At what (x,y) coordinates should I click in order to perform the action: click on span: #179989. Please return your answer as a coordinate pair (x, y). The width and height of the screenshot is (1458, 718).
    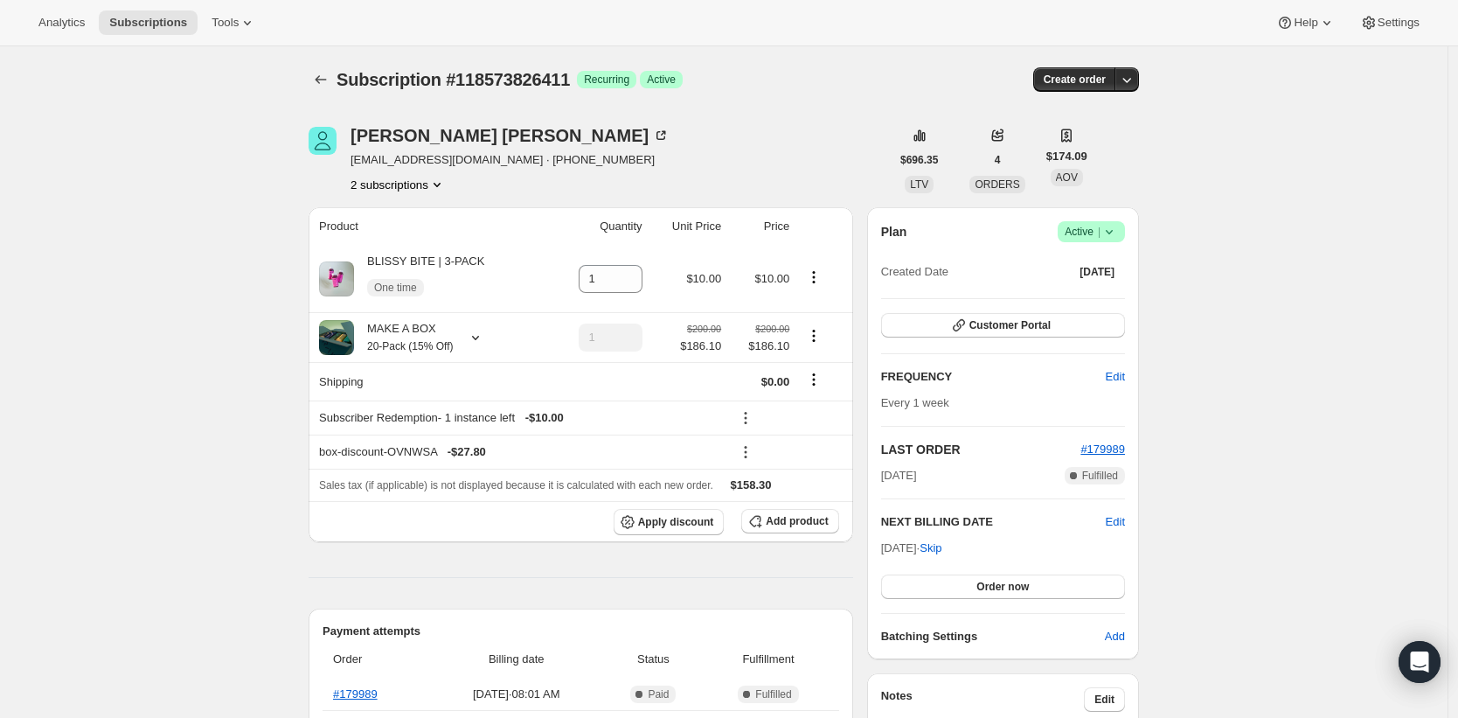
    Looking at the image, I should click on (1102, 449).